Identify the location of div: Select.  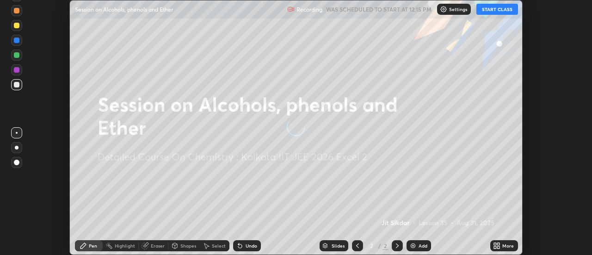
(219, 245).